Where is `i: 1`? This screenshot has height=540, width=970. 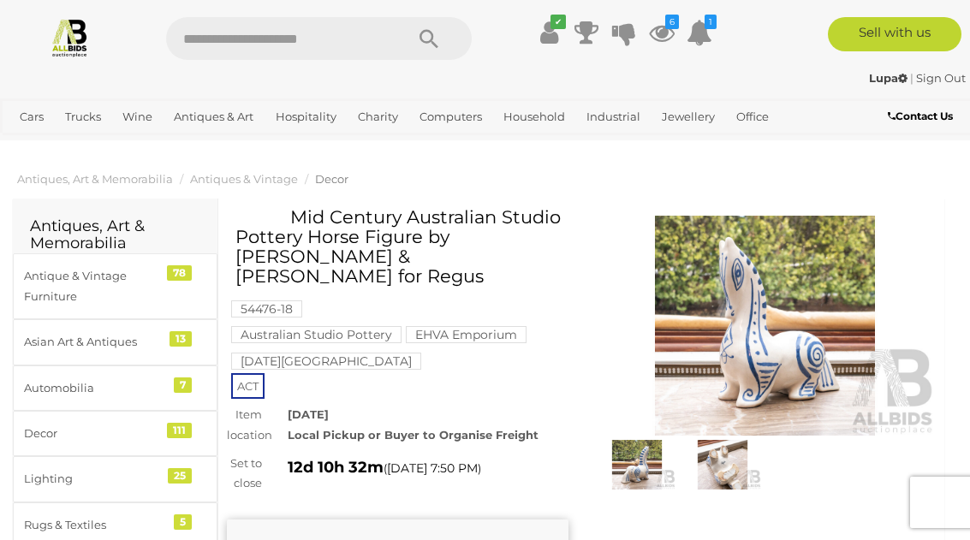
i: 1 is located at coordinates (711, 21).